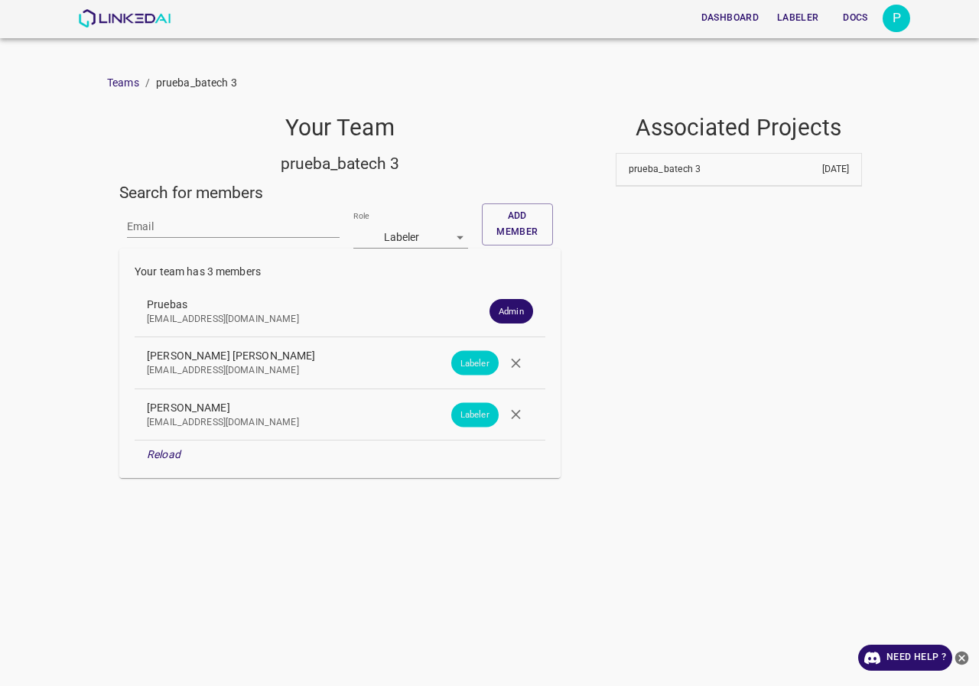  Describe the element at coordinates (124, 18) in the screenshot. I see `img: LinkedAI` at that location.